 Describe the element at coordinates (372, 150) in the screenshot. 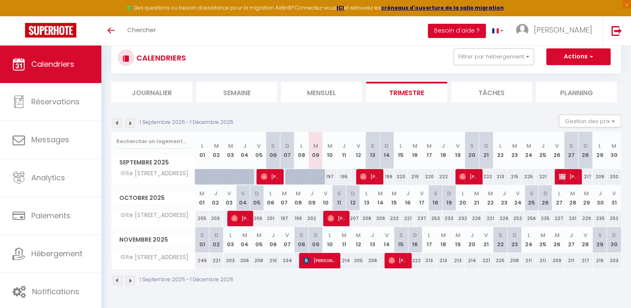

I see `th: 13` at that location.